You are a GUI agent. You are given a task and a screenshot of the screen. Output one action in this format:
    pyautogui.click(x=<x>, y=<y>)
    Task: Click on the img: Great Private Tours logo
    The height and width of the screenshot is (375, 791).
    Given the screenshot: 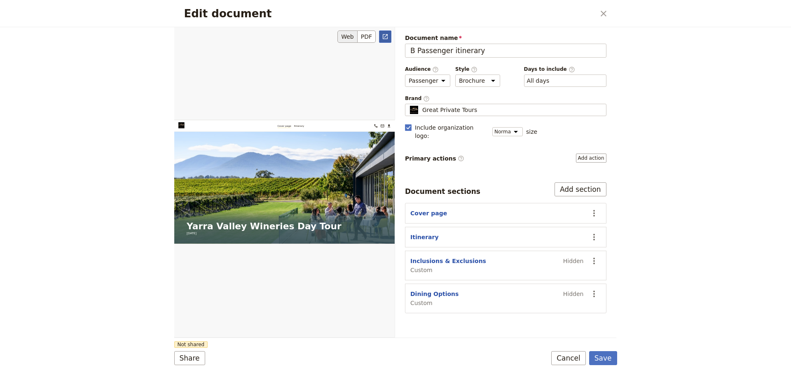 What is the action you would take?
    pyautogui.click(x=46, y=12)
    